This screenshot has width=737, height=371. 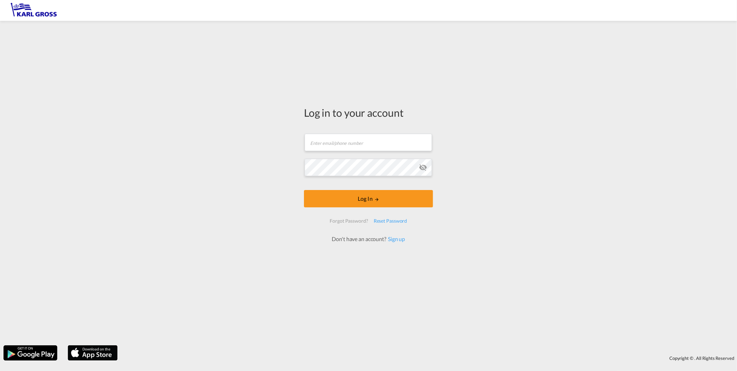 What do you see at coordinates (396, 238) in the screenshot?
I see `a: Sign up` at bounding box center [396, 238].